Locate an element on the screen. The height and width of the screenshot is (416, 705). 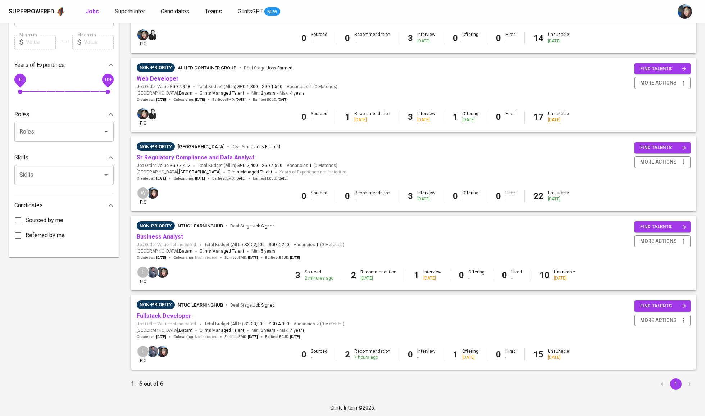
span: 0 is located at coordinates (20, 79).